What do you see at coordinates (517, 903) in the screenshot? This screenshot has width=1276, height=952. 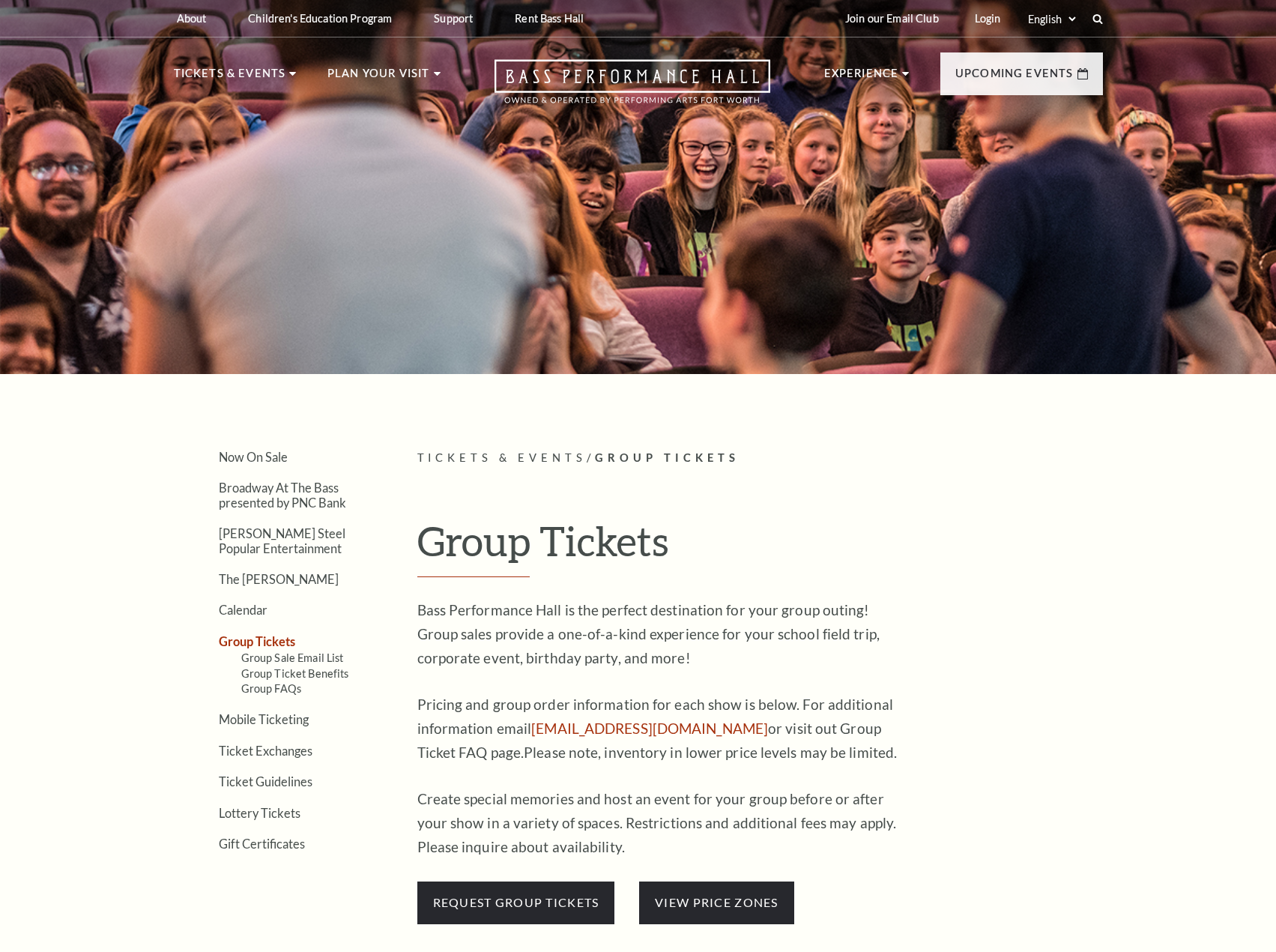 I see `span: request group tickets` at bounding box center [517, 903].